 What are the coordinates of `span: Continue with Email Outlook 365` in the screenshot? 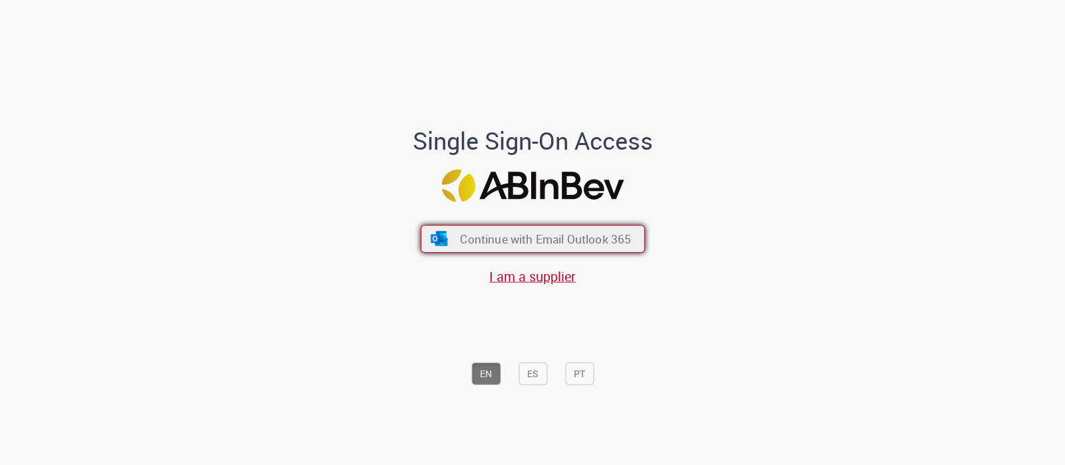 It's located at (545, 239).